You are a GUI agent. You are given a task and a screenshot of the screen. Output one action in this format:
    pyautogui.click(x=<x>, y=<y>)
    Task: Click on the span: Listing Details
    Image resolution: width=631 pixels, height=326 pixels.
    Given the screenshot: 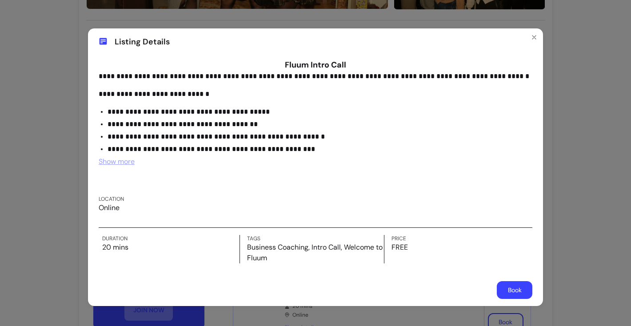 What is the action you would take?
    pyautogui.click(x=142, y=42)
    